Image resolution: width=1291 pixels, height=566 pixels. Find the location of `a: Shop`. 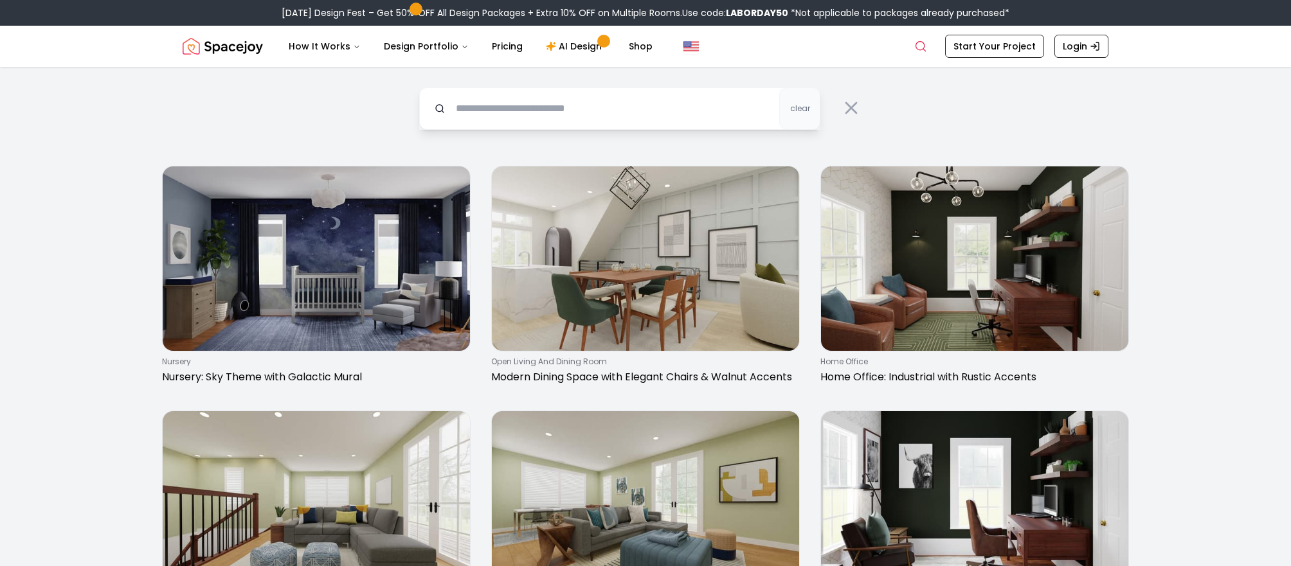

a: Shop is located at coordinates (640, 46).